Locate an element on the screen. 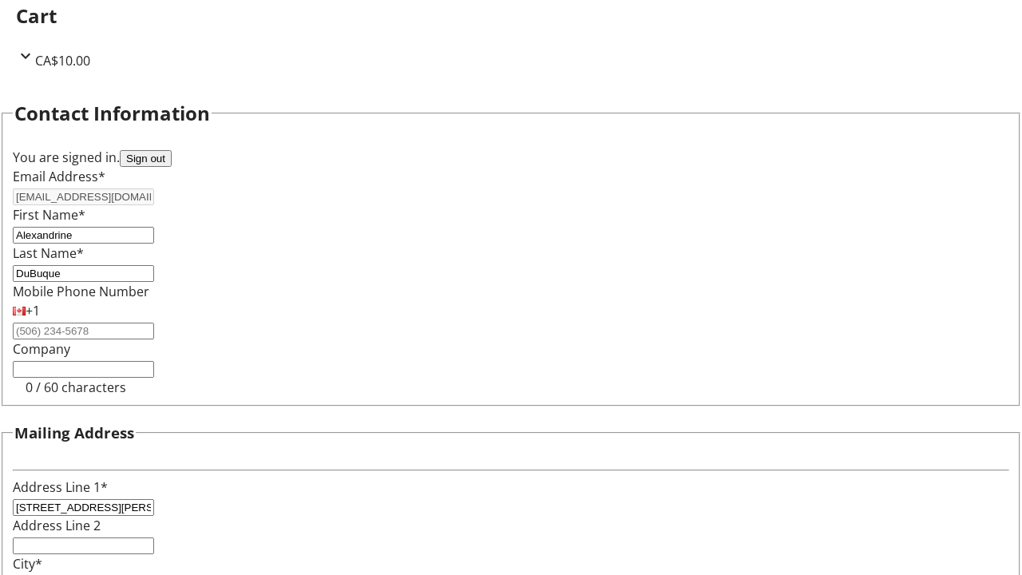 This screenshot has height=575, width=1022. tr-character-limit: 0 / 60 characters is located at coordinates (76, 387).